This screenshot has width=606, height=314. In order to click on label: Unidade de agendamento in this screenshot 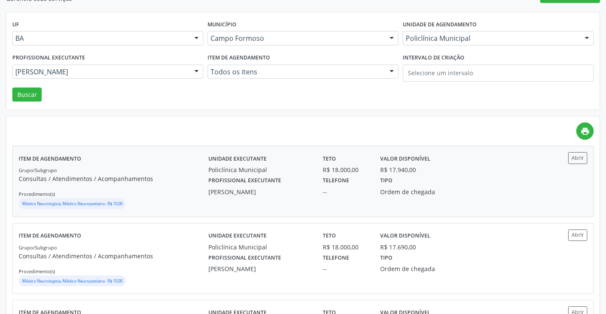, I will do `click(440, 25)`.